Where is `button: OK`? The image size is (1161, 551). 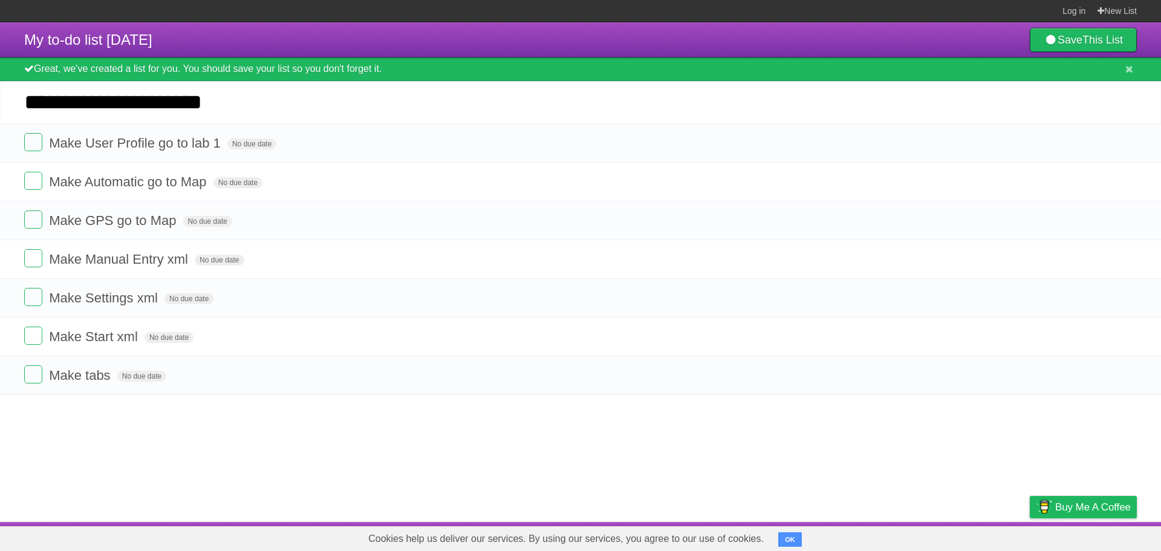 button: OK is located at coordinates (790, 539).